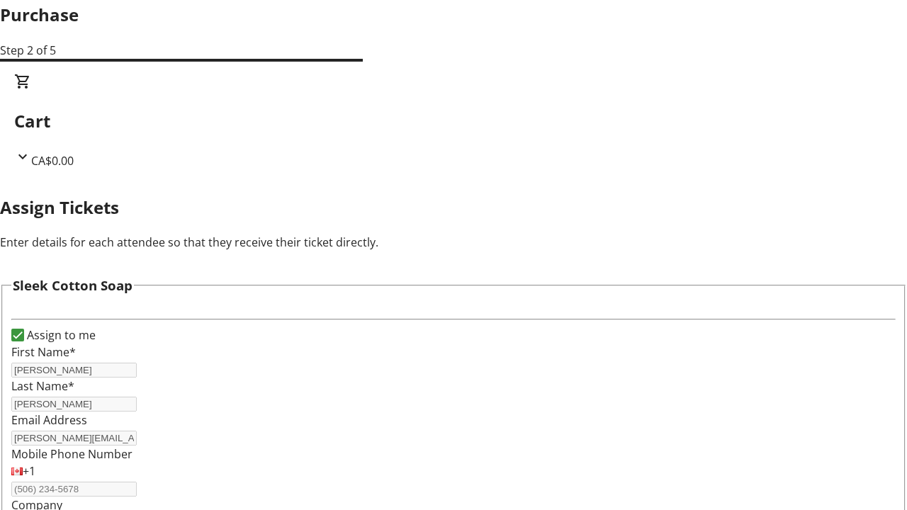 The image size is (907, 510). I want to click on label: Mobile Phone Number, so click(72, 454).